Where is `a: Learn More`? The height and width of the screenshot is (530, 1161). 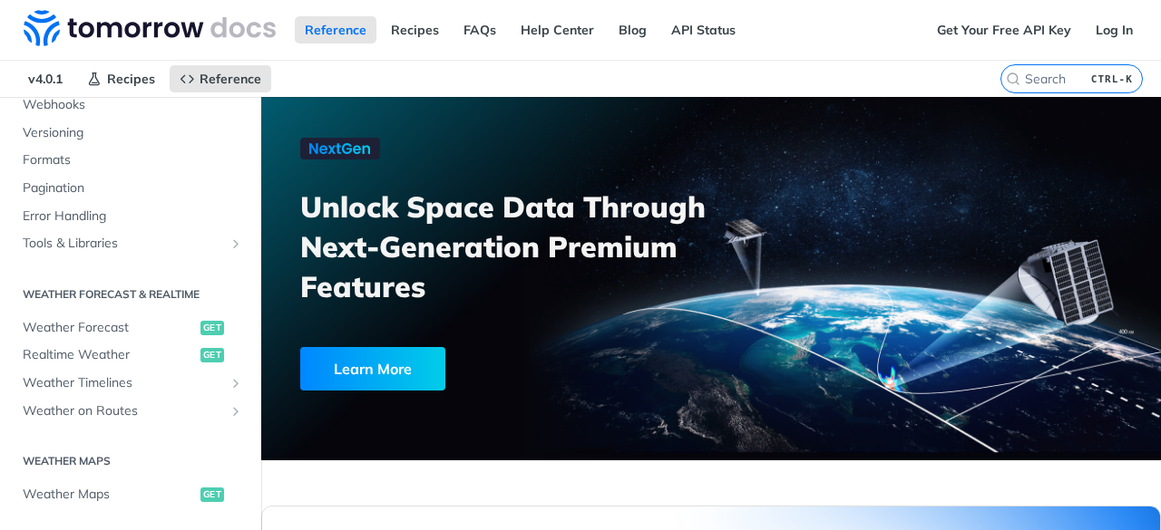
a: Learn More is located at coordinates (472, 369).